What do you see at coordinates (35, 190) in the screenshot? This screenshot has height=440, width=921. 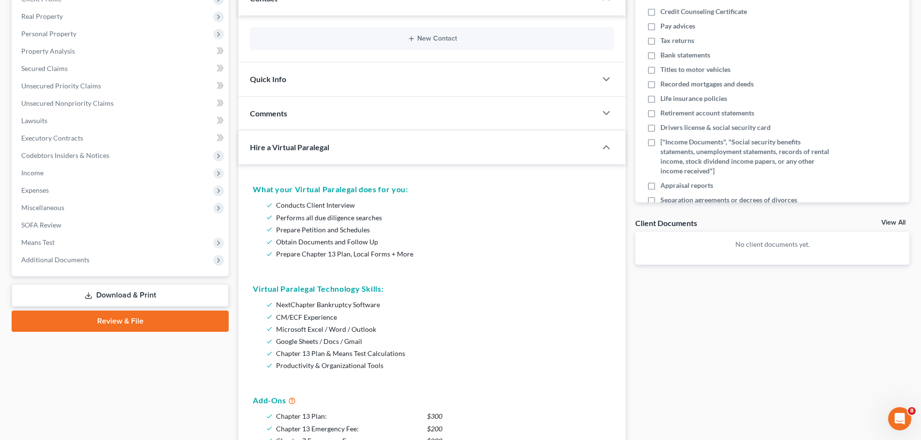 I see `span: Expenses` at bounding box center [35, 190].